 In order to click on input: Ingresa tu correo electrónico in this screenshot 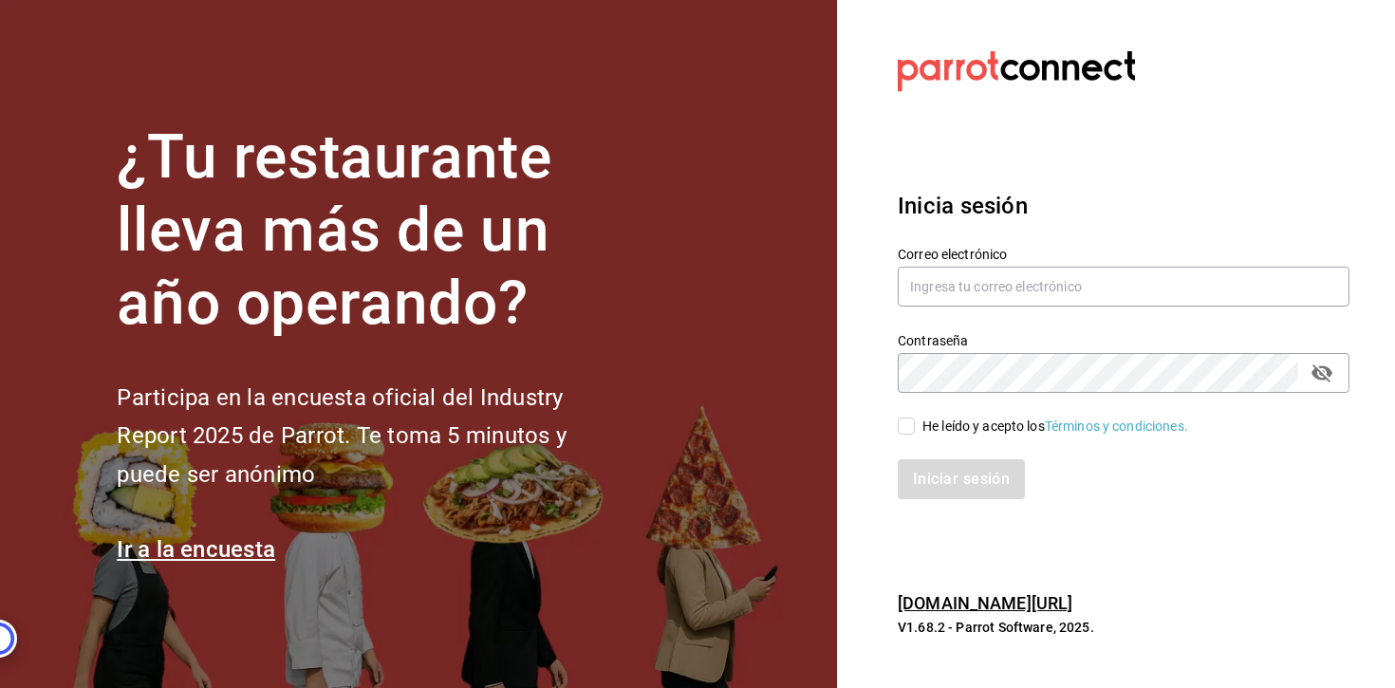, I will do `click(1123, 286)`.